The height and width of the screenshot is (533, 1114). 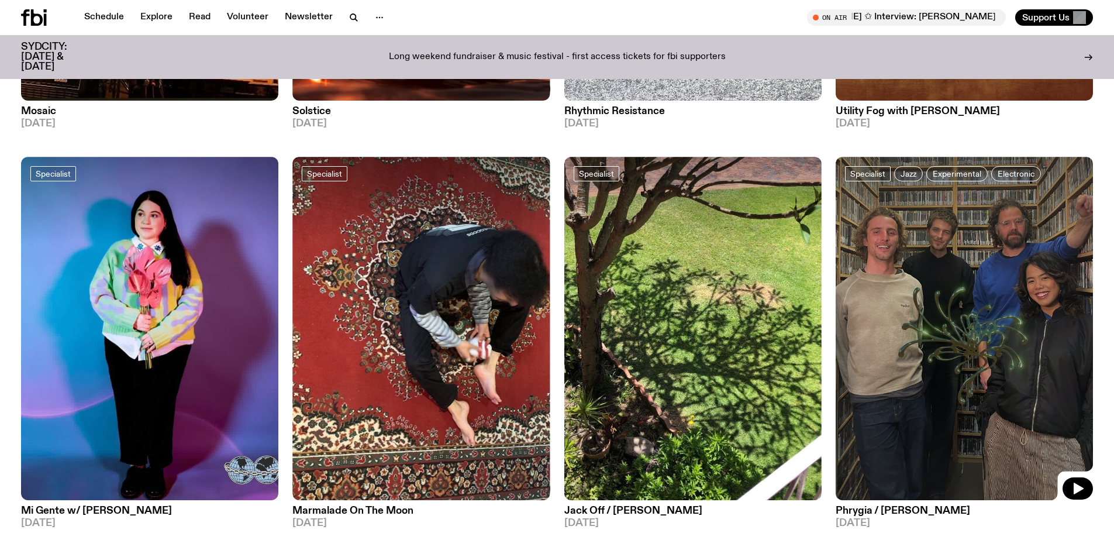 I want to click on h3: Rhythmic Resistance, so click(x=693, y=111).